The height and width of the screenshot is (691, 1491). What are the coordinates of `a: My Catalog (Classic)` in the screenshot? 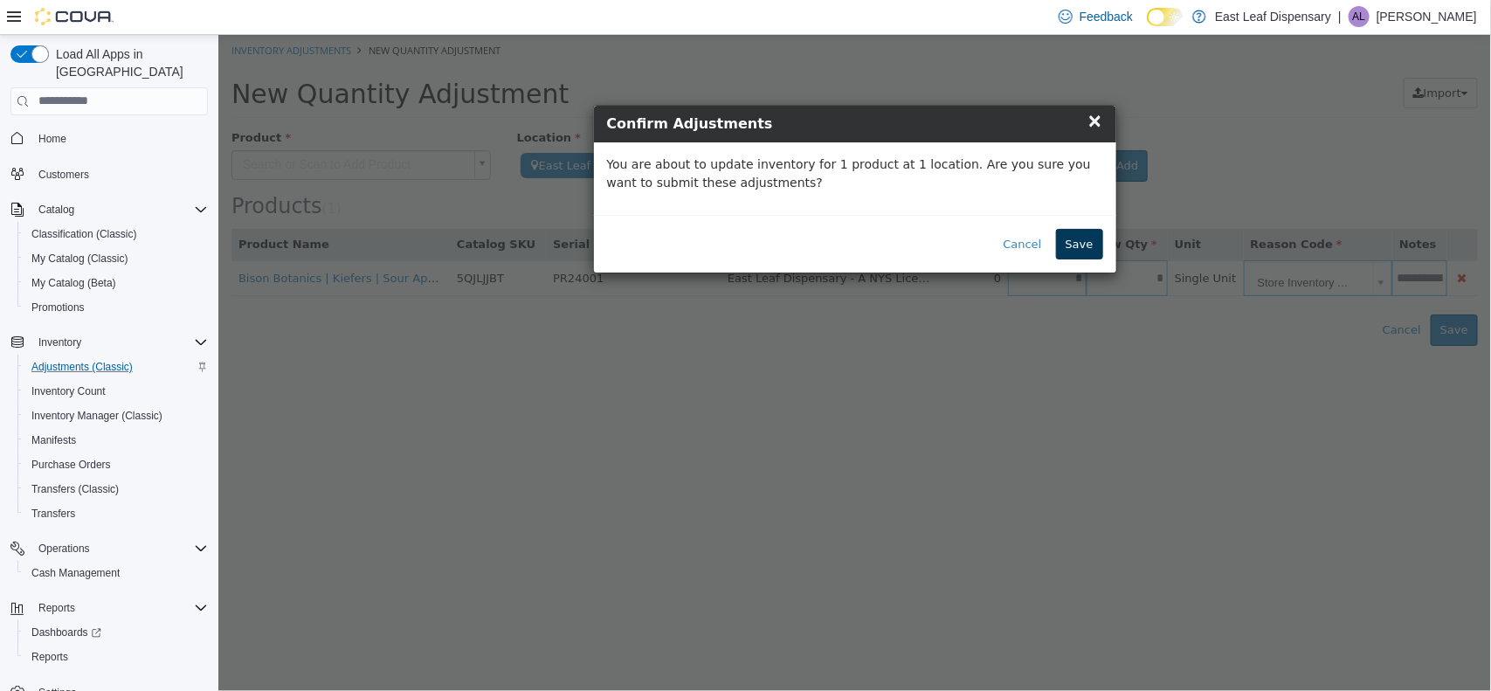 It's located at (79, 259).